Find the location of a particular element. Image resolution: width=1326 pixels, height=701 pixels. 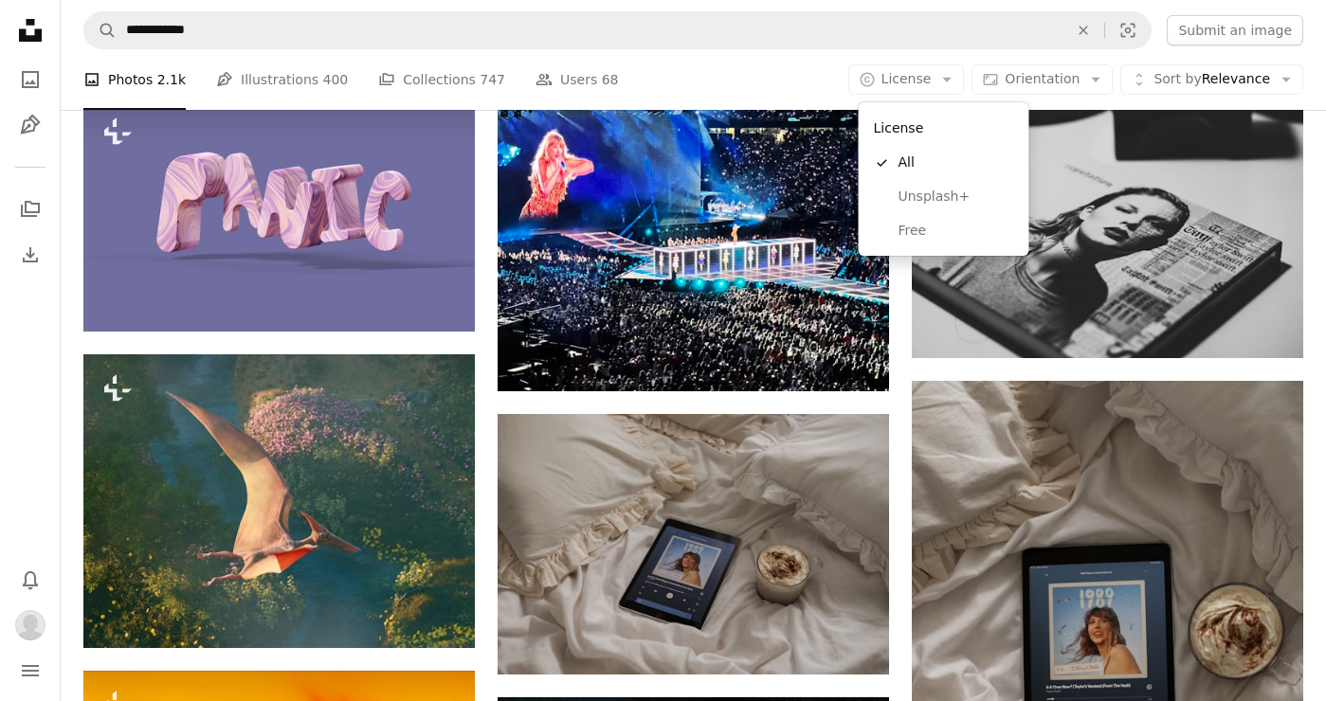

span: Free is located at coordinates (956, 231).